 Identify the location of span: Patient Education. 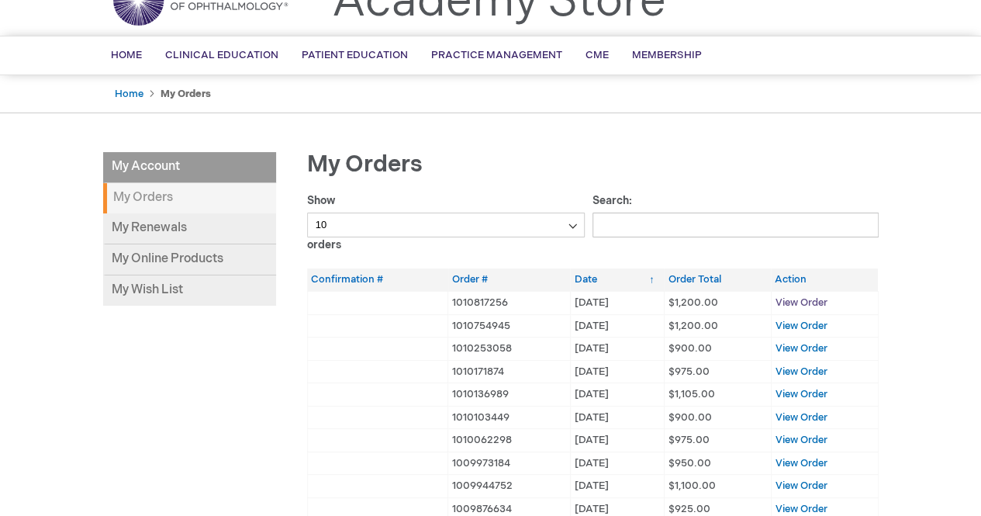
(354, 55).